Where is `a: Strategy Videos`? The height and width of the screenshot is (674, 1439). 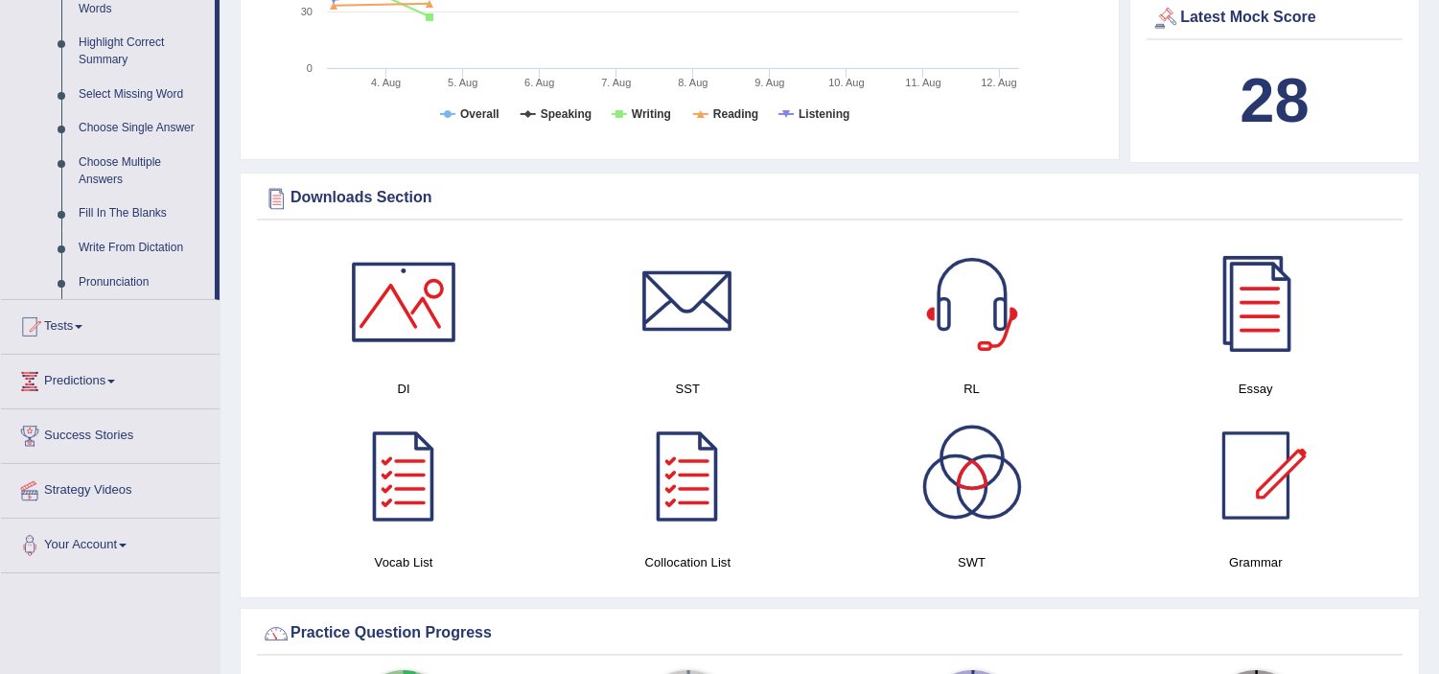 a: Strategy Videos is located at coordinates (110, 488).